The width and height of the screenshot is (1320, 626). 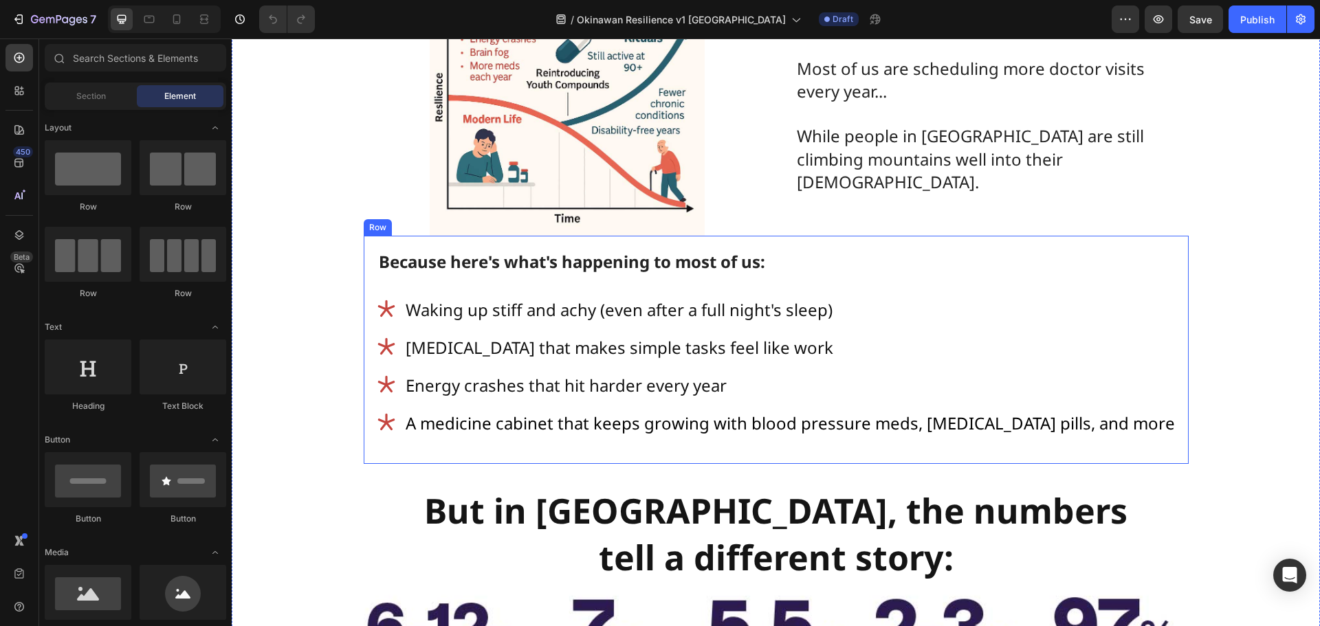 What do you see at coordinates (739, 41) in the screenshot?
I see `span: Most of us are scheduling more doctor visits every year...` at bounding box center [739, 41].